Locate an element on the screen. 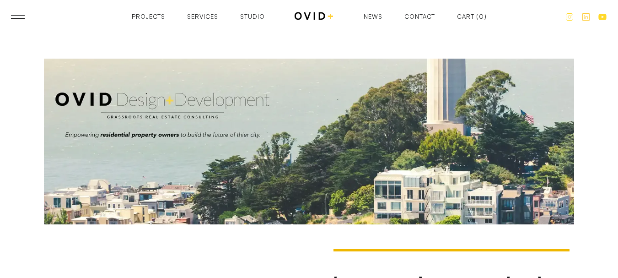 This screenshot has width=618, height=278. div: 0 is located at coordinates (481, 16).